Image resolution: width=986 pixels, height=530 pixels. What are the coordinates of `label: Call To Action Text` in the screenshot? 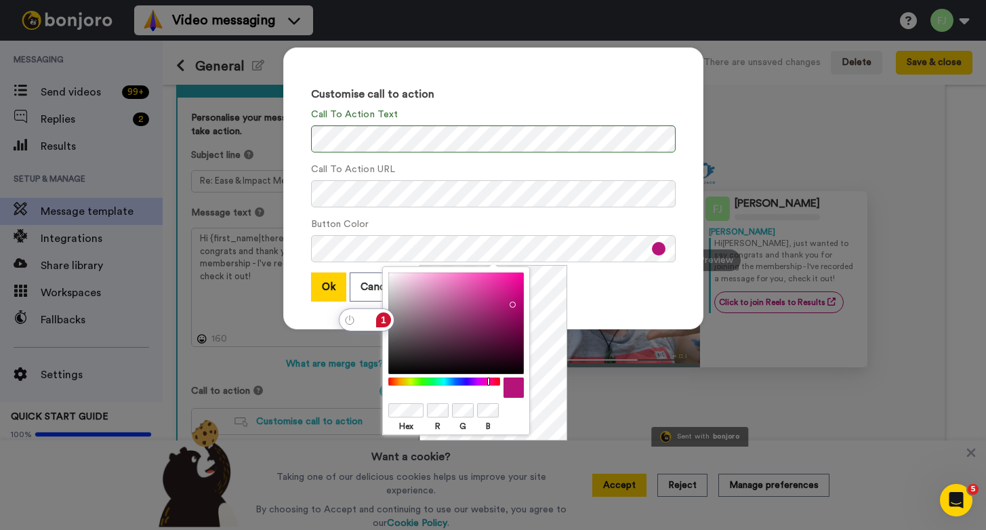 It's located at (354, 115).